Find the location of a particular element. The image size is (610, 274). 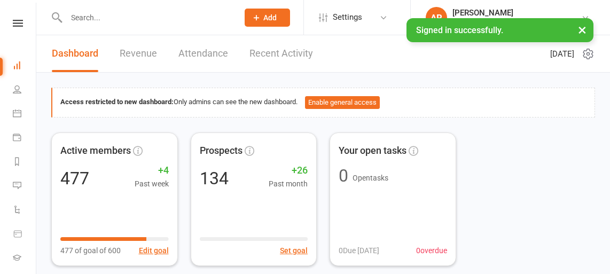

span: Add is located at coordinates (270, 18).